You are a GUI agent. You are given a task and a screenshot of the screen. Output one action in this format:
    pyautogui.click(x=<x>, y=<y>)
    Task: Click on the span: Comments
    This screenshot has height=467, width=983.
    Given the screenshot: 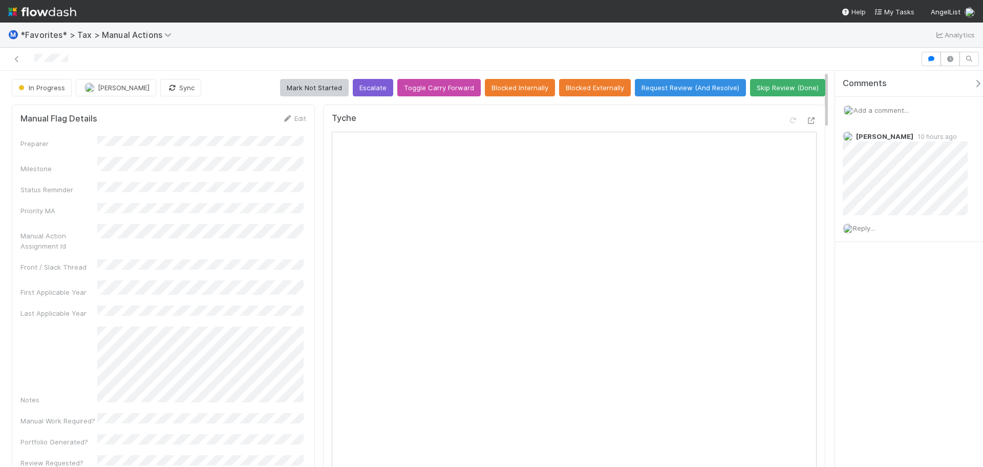 What is the action you would take?
    pyautogui.click(x=865, y=83)
    